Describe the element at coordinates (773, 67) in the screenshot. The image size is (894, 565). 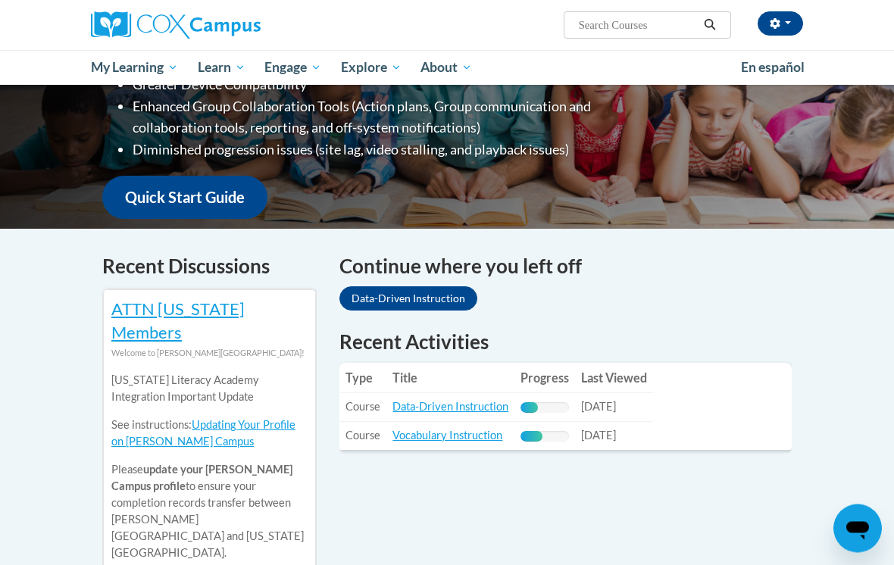
I see `span: En español` at that location.